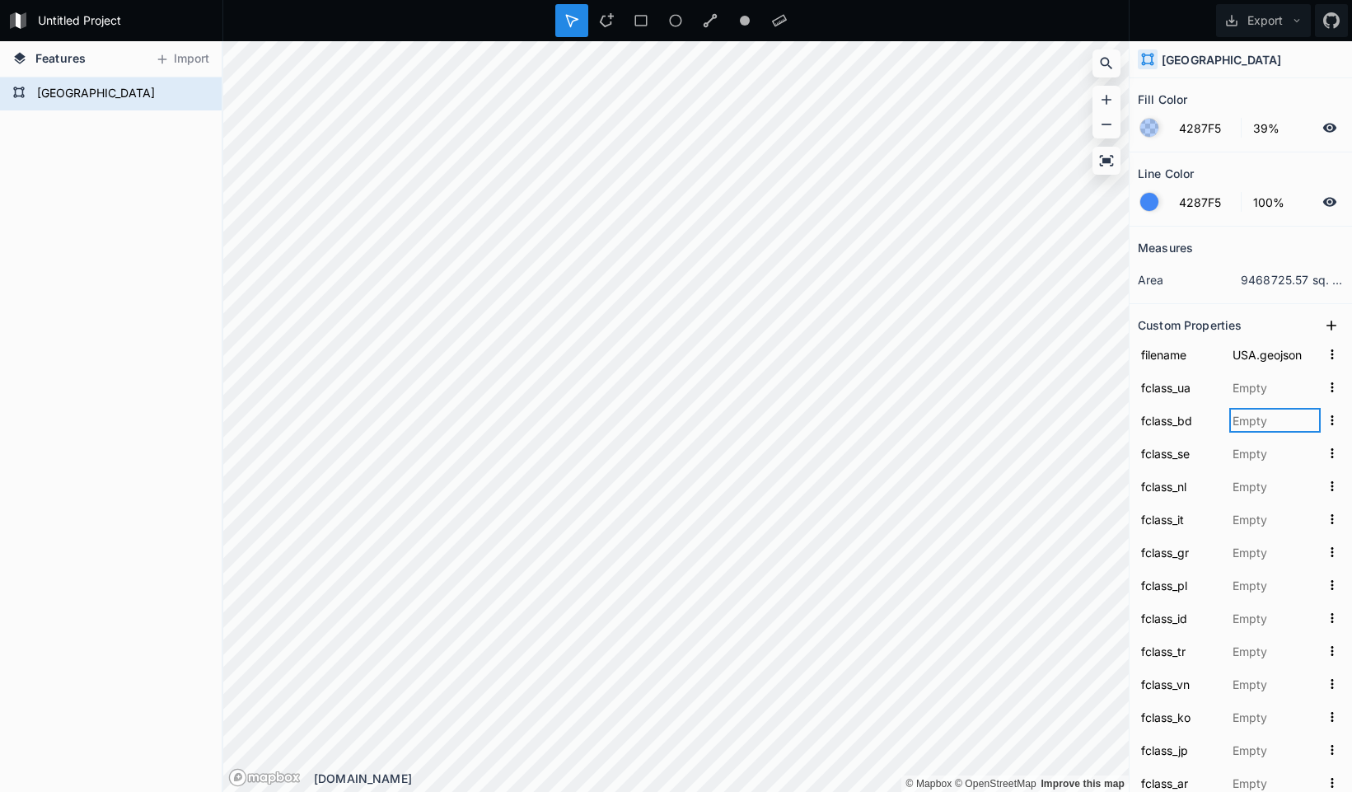  What do you see at coordinates (1163, 99) in the screenshot?
I see `h2: Fill Color` at bounding box center [1163, 99].